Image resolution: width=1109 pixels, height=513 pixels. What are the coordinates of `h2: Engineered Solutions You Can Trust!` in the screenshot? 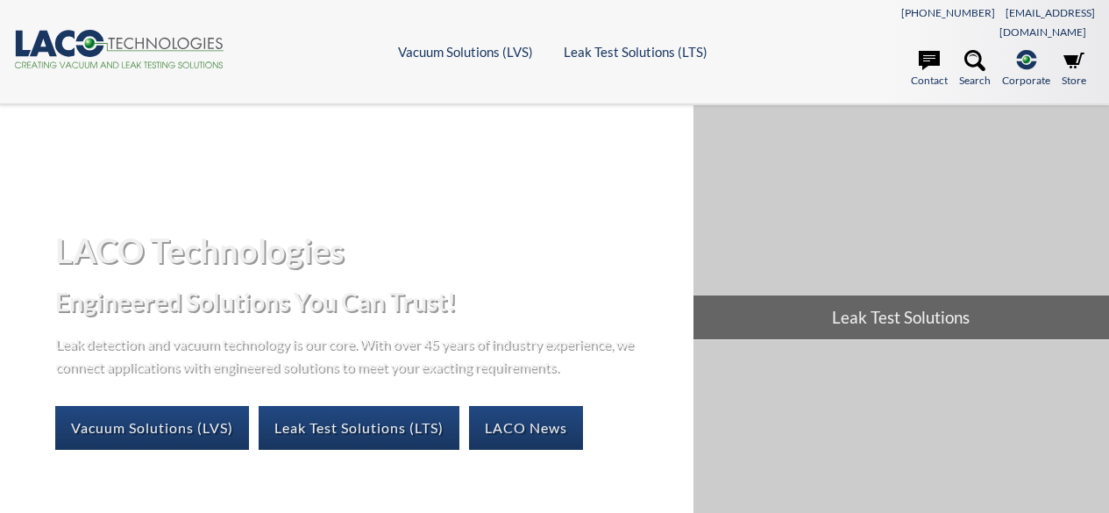 It's located at (366, 302).